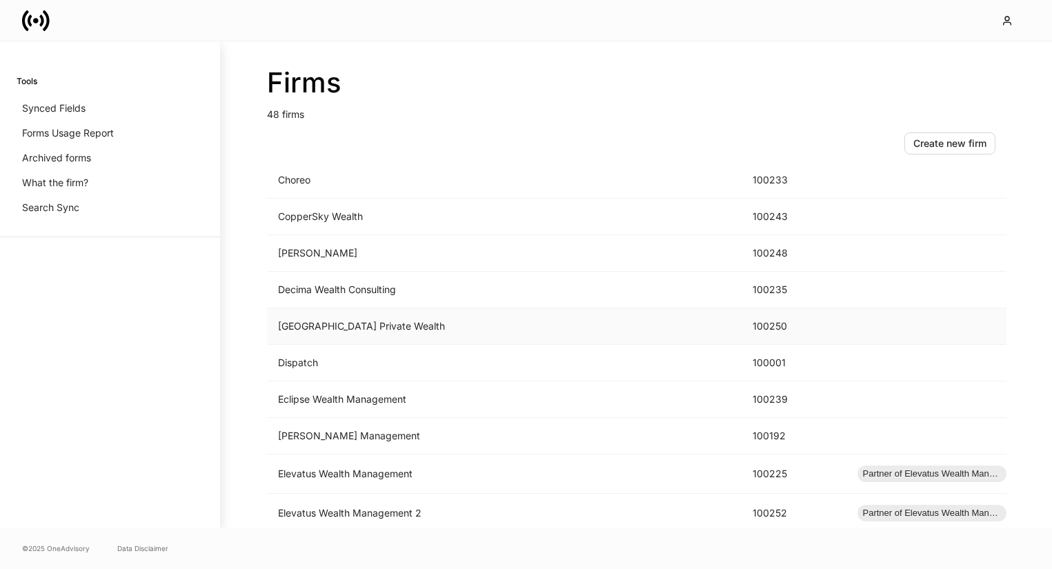  What do you see at coordinates (794, 180) in the screenshot?
I see `td: 100233` at bounding box center [794, 180].